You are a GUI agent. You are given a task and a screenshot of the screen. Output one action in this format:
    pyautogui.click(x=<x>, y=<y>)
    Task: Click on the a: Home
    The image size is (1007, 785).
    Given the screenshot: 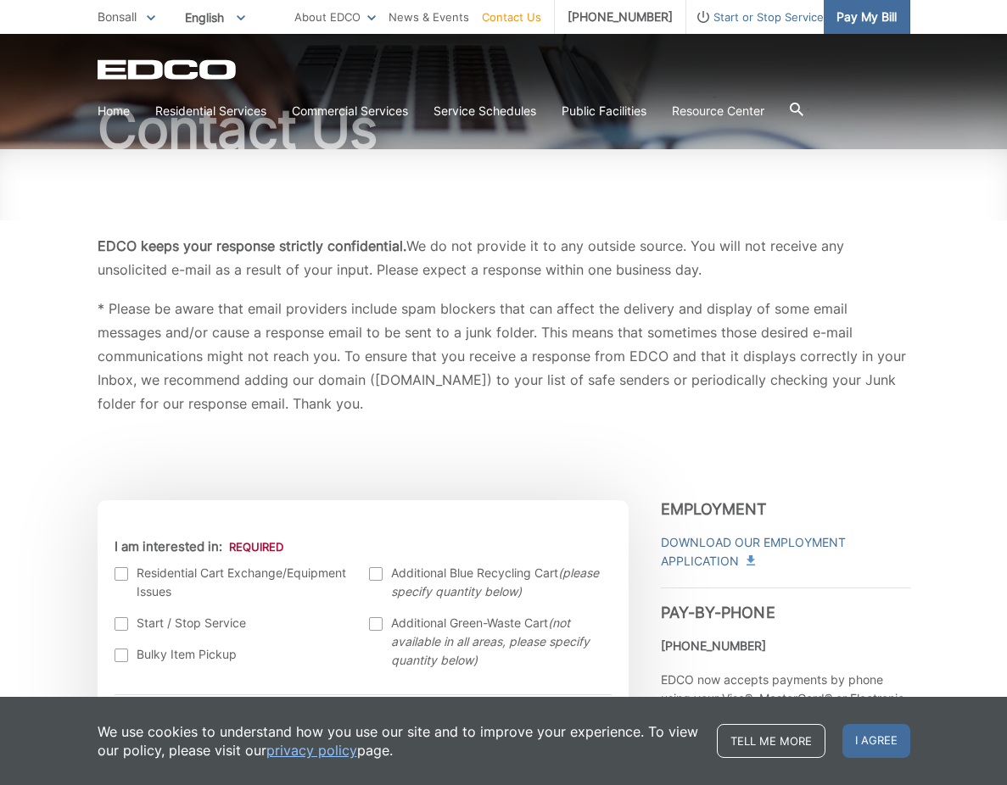 What is the action you would take?
    pyautogui.click(x=114, y=111)
    